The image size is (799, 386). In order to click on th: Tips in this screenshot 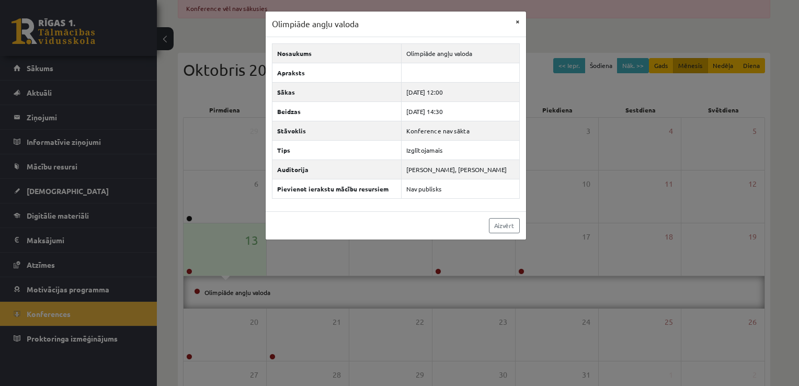, I will do `click(337, 149)`.